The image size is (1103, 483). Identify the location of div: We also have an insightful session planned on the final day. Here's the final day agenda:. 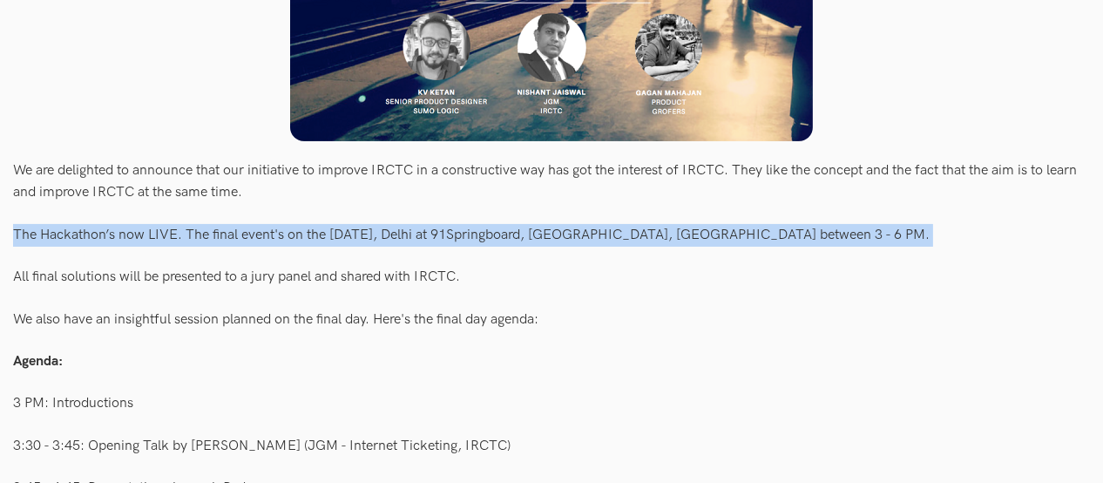
(552, 319).